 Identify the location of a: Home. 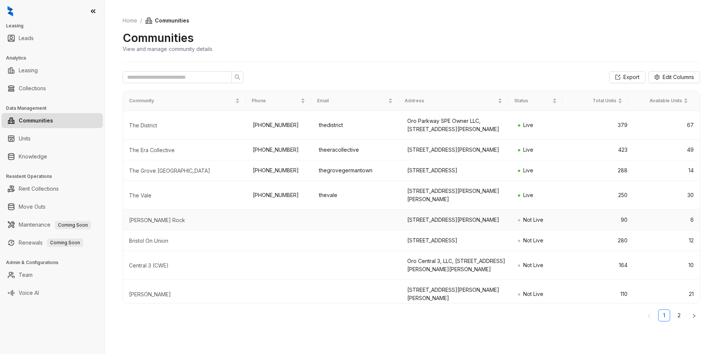
(130, 21).